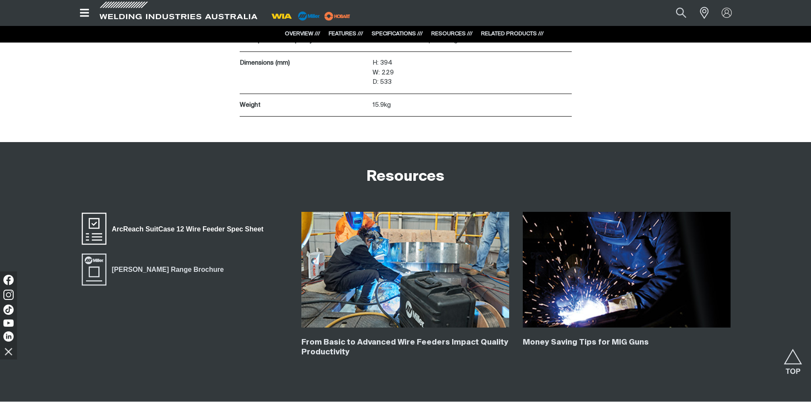  What do you see at coordinates (681, 13) in the screenshot?
I see `button: Search products` at bounding box center [681, 13].